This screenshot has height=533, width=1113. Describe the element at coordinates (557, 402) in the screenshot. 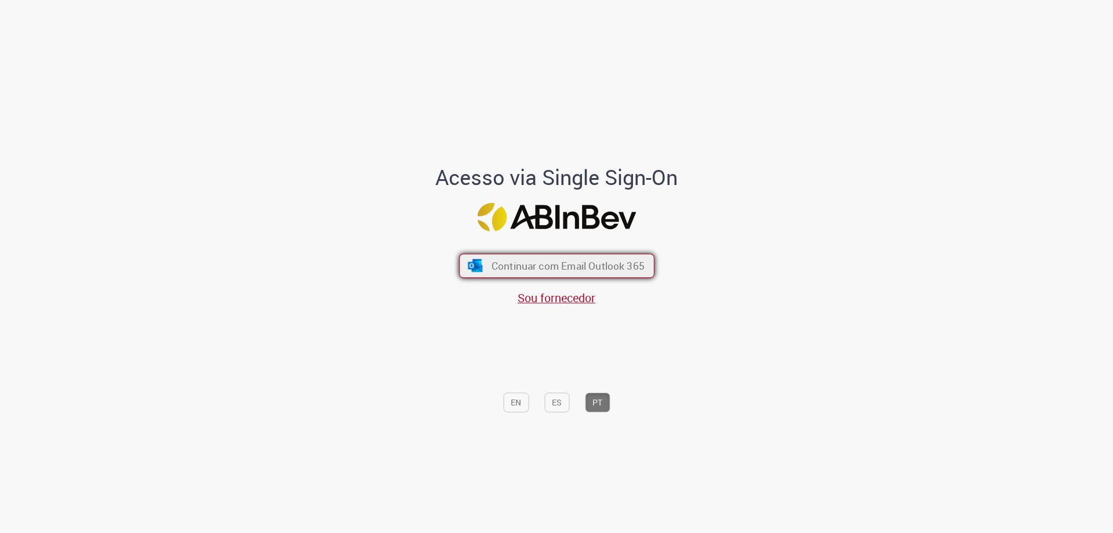

I see `button: ES` at that location.